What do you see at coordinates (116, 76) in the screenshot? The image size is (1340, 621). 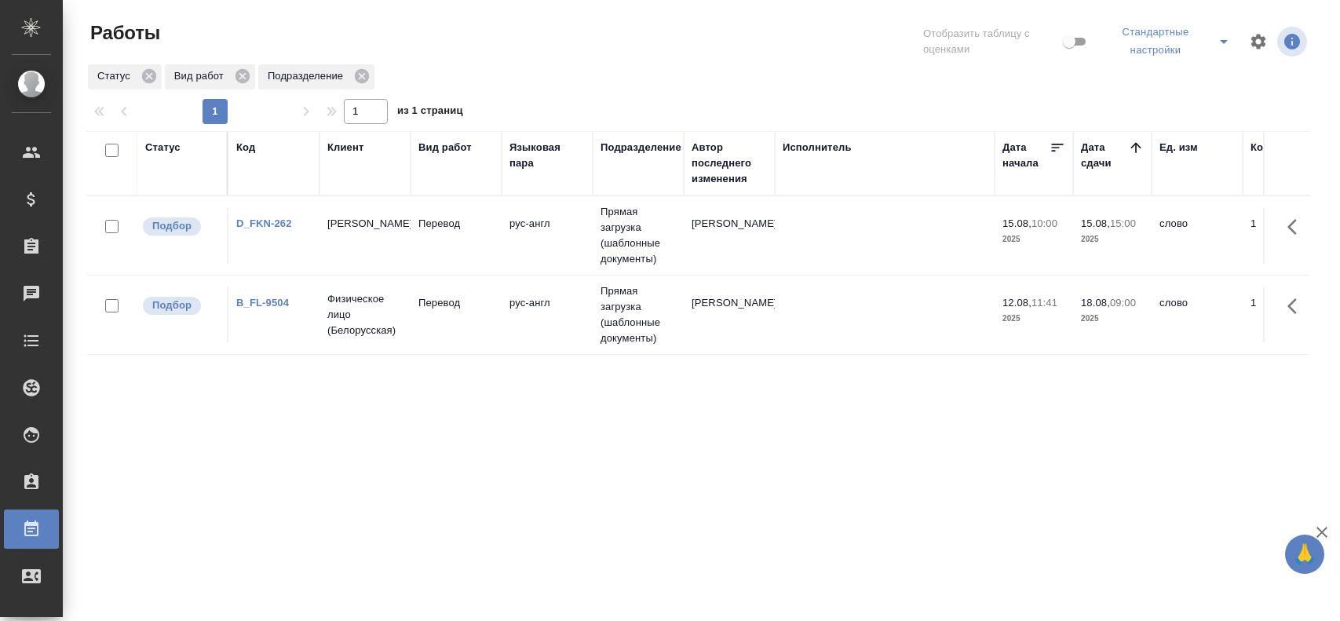 I see `p: Статус` at bounding box center [116, 76].